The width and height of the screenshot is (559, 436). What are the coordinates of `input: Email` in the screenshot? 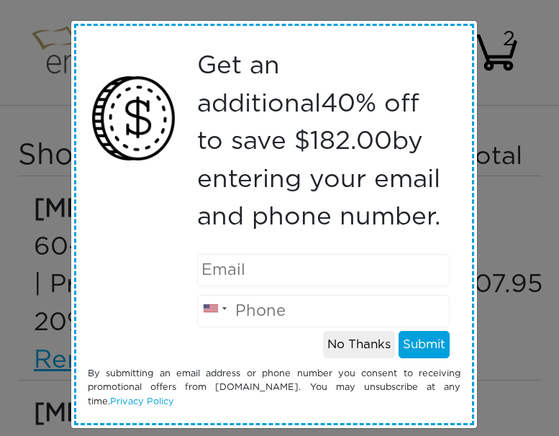 It's located at (323, 270).